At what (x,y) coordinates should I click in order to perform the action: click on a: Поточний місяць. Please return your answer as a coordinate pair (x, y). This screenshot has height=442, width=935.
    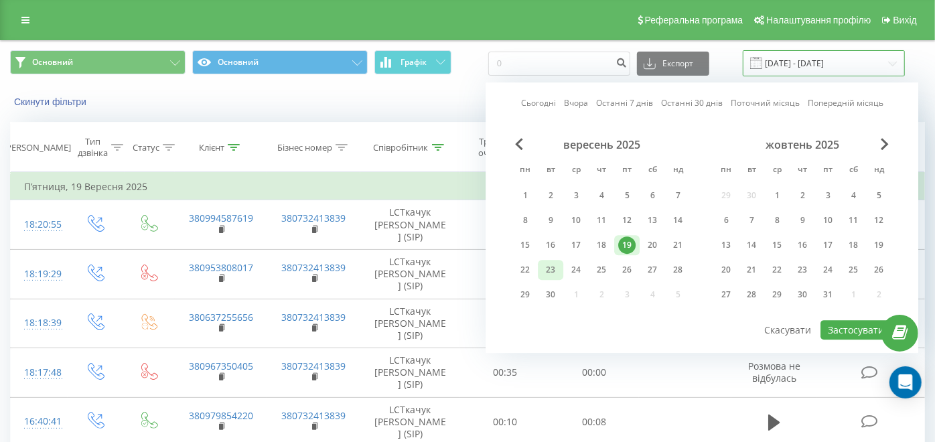
    Looking at the image, I should click on (765, 103).